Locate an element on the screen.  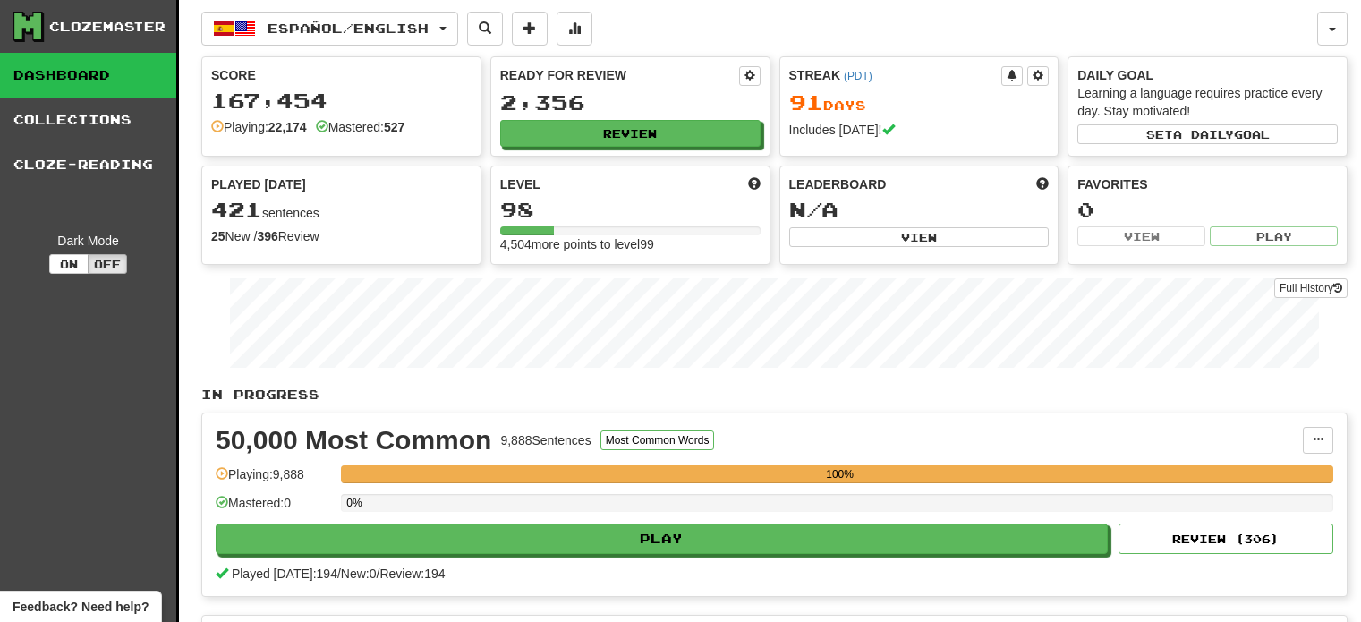
button: Review (306) is located at coordinates (1226, 539).